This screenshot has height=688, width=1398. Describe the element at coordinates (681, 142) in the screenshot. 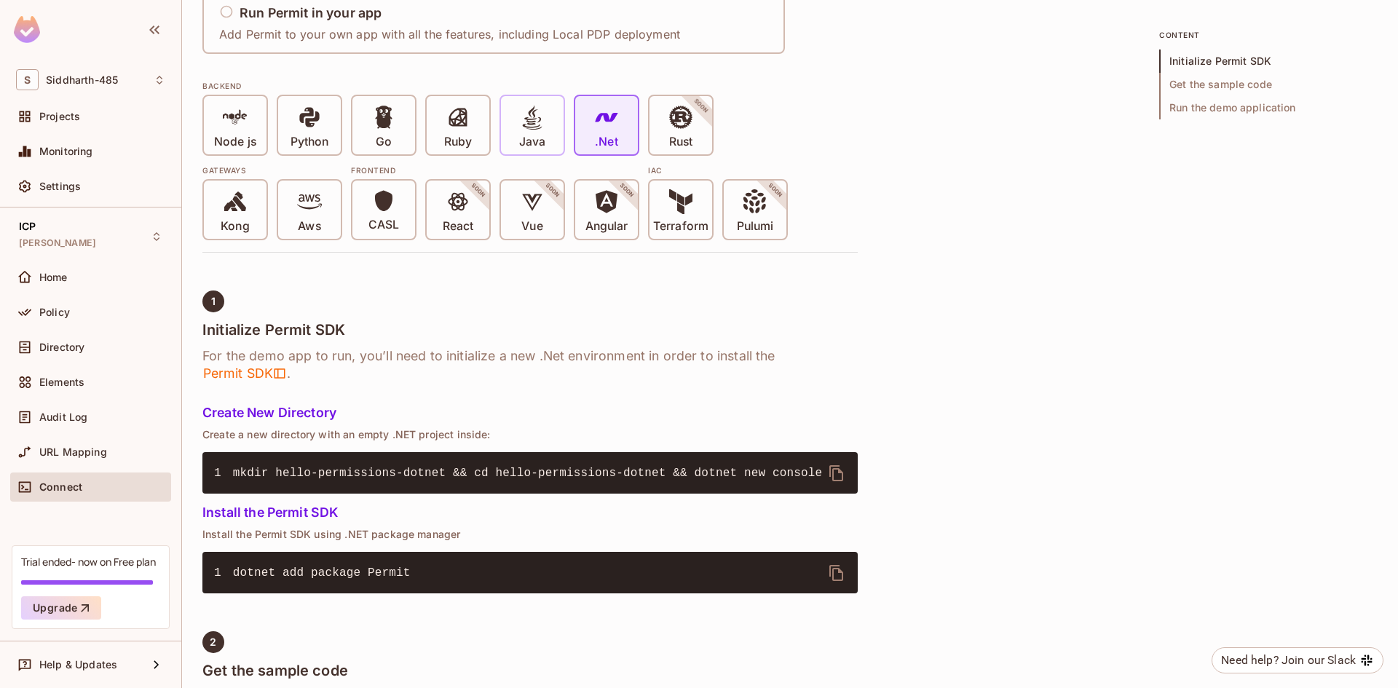

I see `p: Rust` at that location.